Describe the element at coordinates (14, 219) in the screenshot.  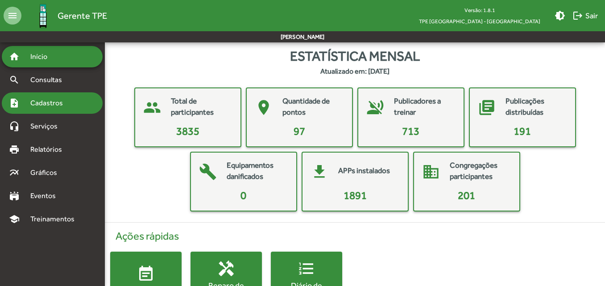
I see `mat-icon: school` at that location.